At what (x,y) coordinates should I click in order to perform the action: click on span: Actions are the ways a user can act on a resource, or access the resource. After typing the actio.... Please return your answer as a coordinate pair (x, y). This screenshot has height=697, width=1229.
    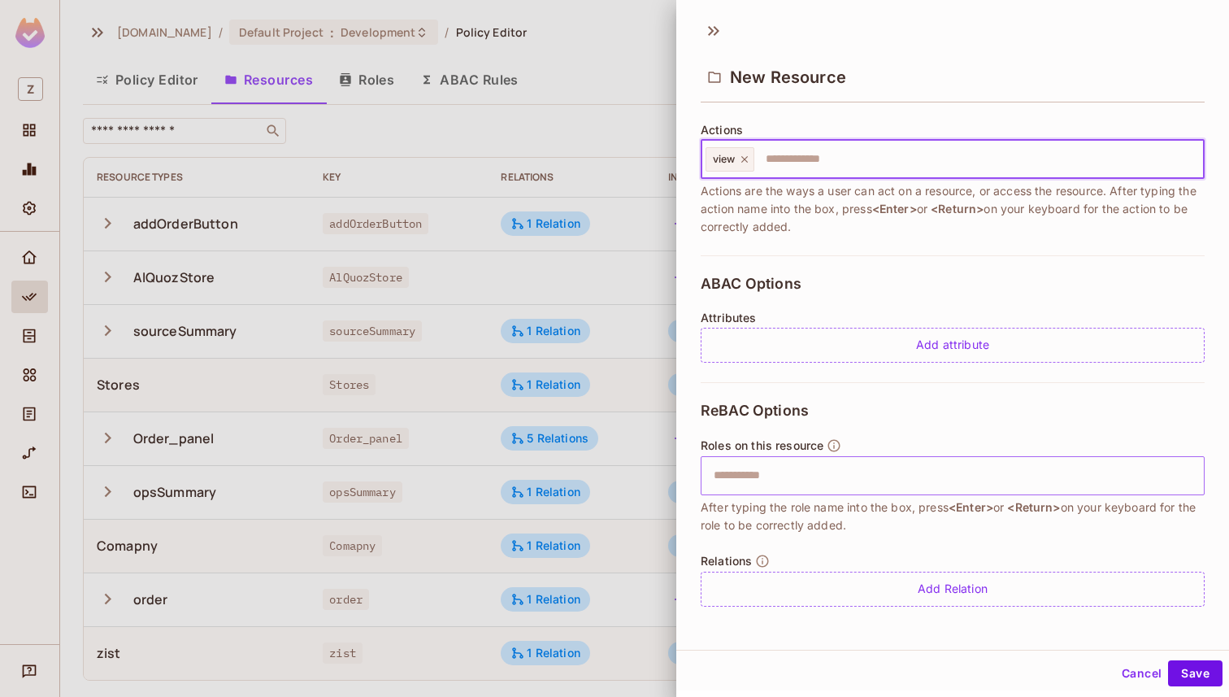
    Looking at the image, I should click on (953, 209).